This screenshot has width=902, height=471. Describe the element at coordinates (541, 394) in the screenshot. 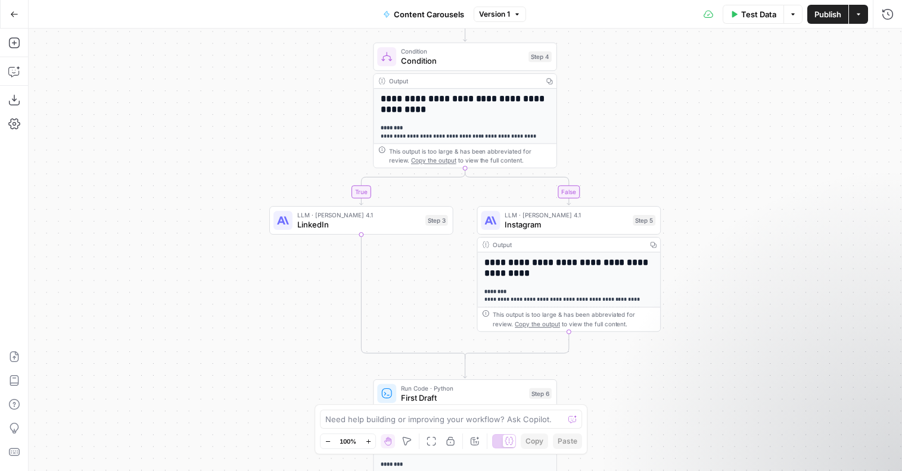

I see `div: Step 6` at that location.